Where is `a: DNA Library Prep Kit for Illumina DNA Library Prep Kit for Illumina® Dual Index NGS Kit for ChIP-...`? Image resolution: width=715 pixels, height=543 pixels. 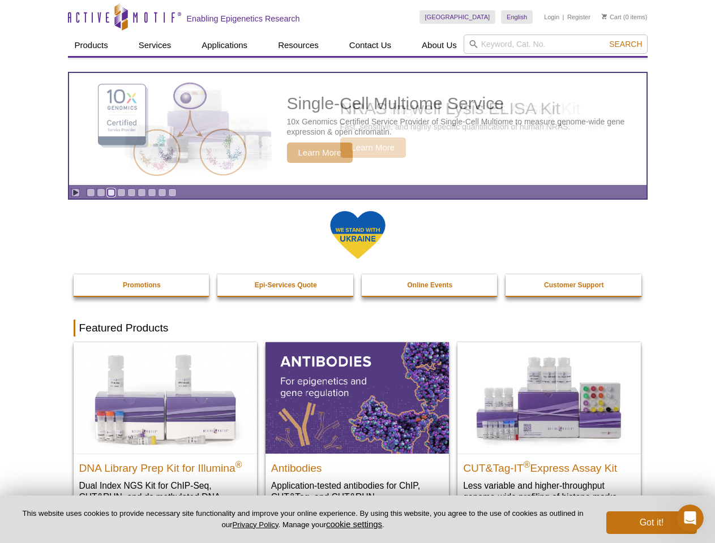
a: DNA Library Prep Kit for Illumina DNA Library Prep Kit for Illumina® Dual Index NGS Kit for ChIP-... is located at coordinates (165, 434).